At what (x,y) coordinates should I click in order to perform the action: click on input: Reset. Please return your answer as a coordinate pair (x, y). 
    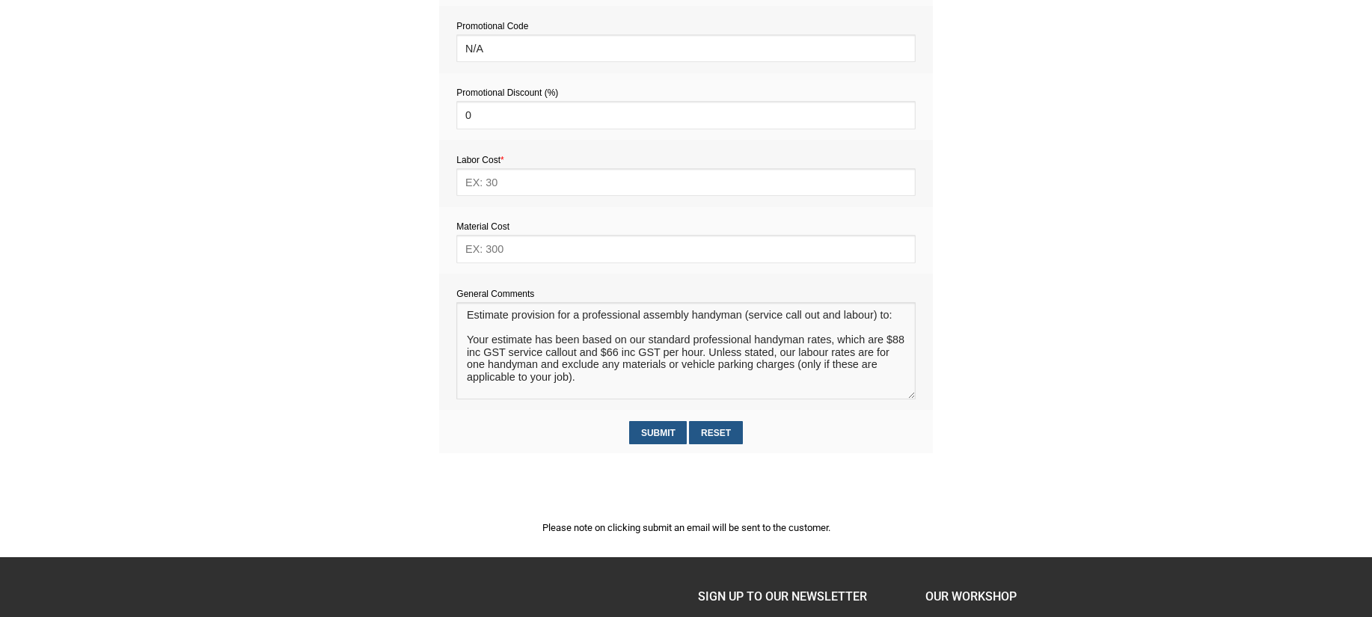
    Looking at the image, I should click on (715, 433).